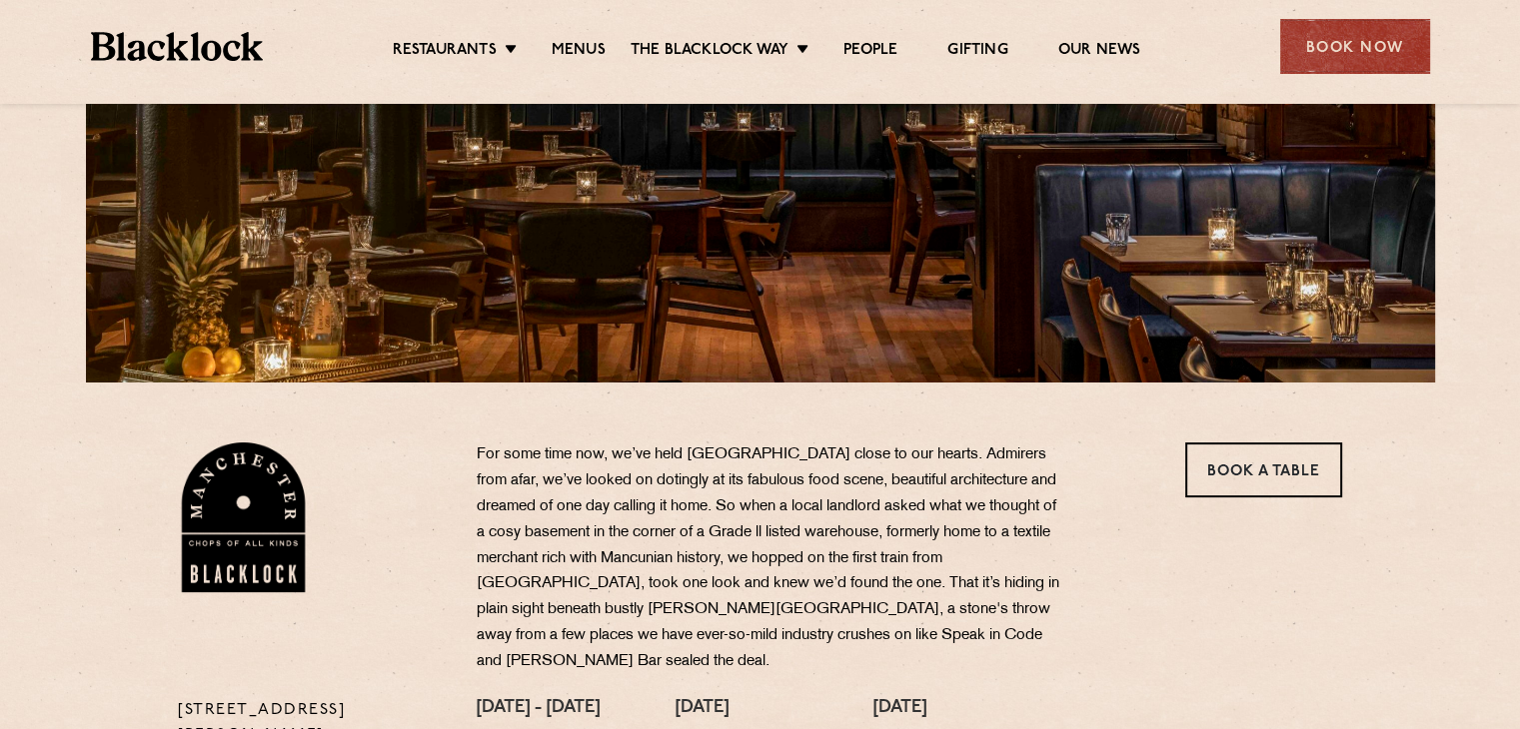 The height and width of the screenshot is (729, 1520). What do you see at coordinates (177, 46) in the screenshot?
I see `img: BL_Textured_Logo-footer-cropped.svg` at bounding box center [177, 46].